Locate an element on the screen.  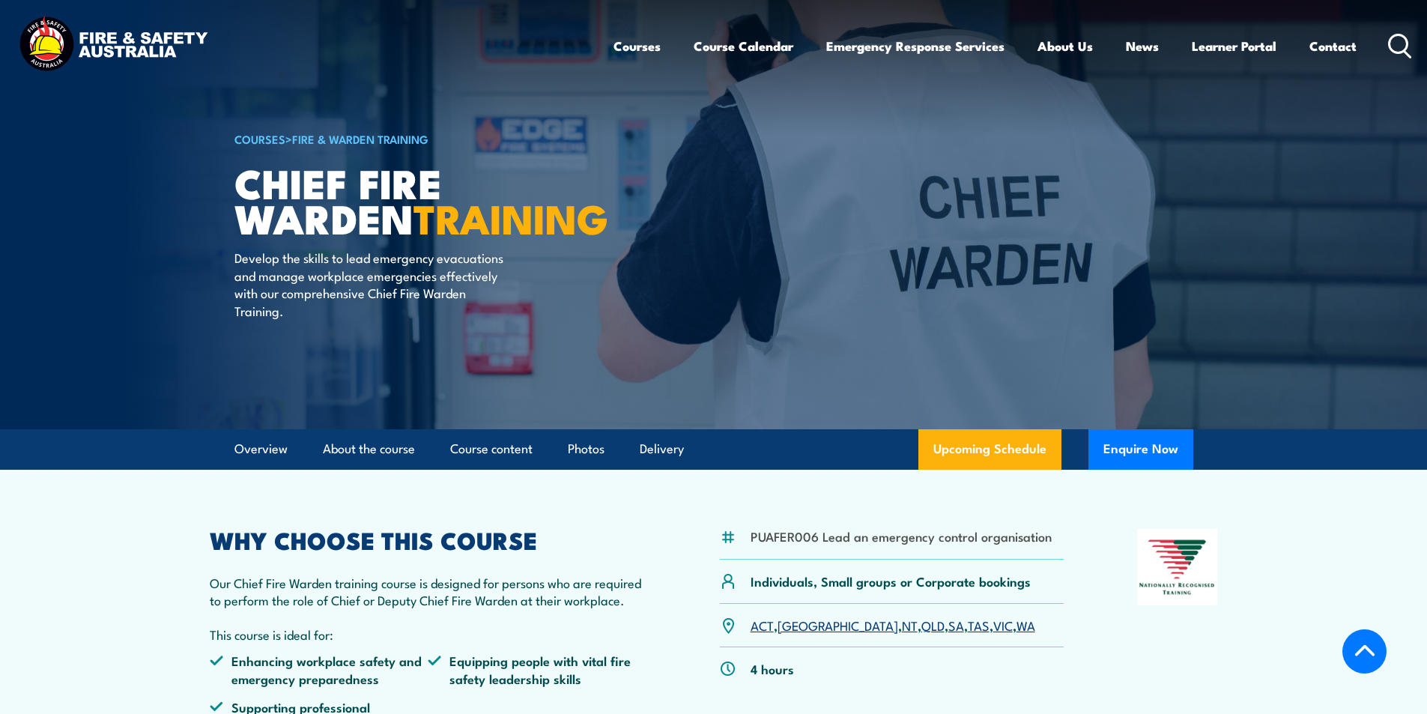
h1: Chief Fire Warden is located at coordinates (420, 199).